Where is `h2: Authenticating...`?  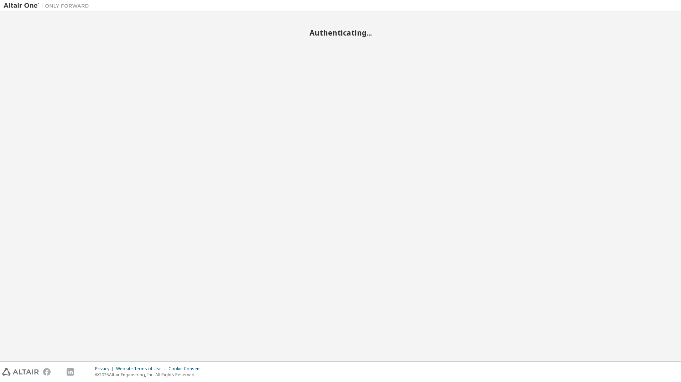 h2: Authenticating... is located at coordinates (340, 33).